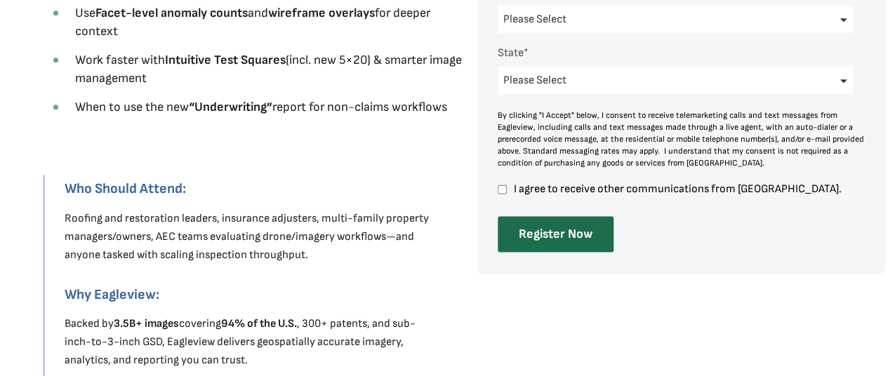 This screenshot has width=888, height=376. Describe the element at coordinates (125, 189) in the screenshot. I see `strong: Who Should Attend:` at that location.